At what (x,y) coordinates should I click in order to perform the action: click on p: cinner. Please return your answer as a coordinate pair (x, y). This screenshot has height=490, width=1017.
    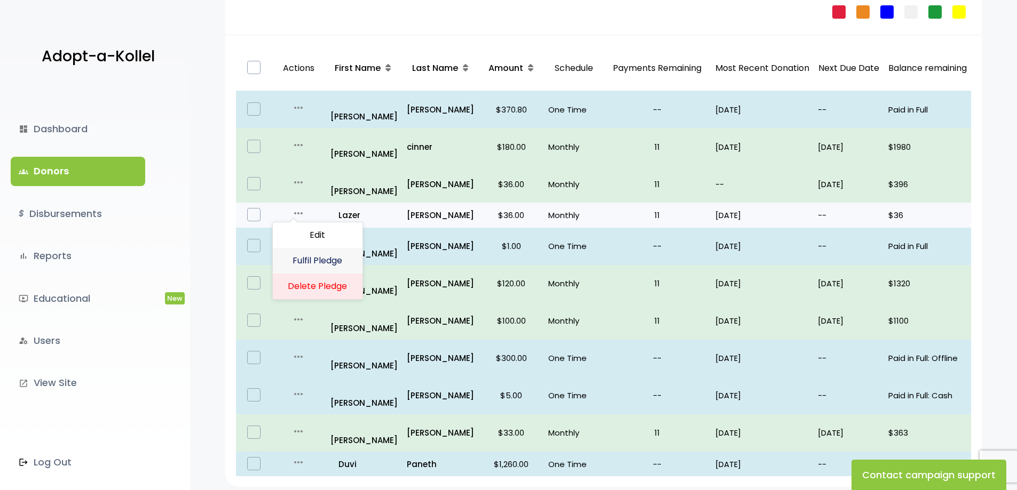
    Looking at the image, I should click on (440, 147).